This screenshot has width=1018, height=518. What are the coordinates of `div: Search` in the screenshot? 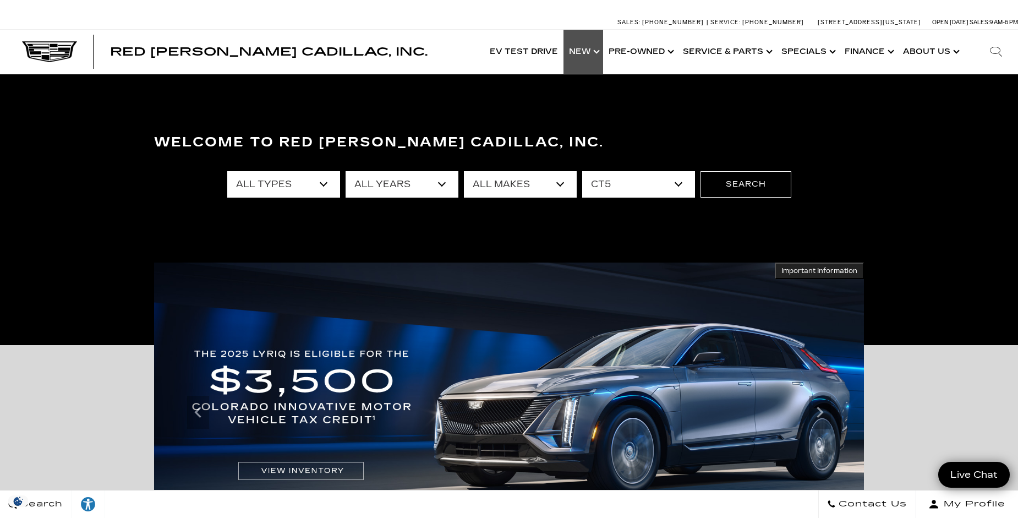 It's located at (996, 52).